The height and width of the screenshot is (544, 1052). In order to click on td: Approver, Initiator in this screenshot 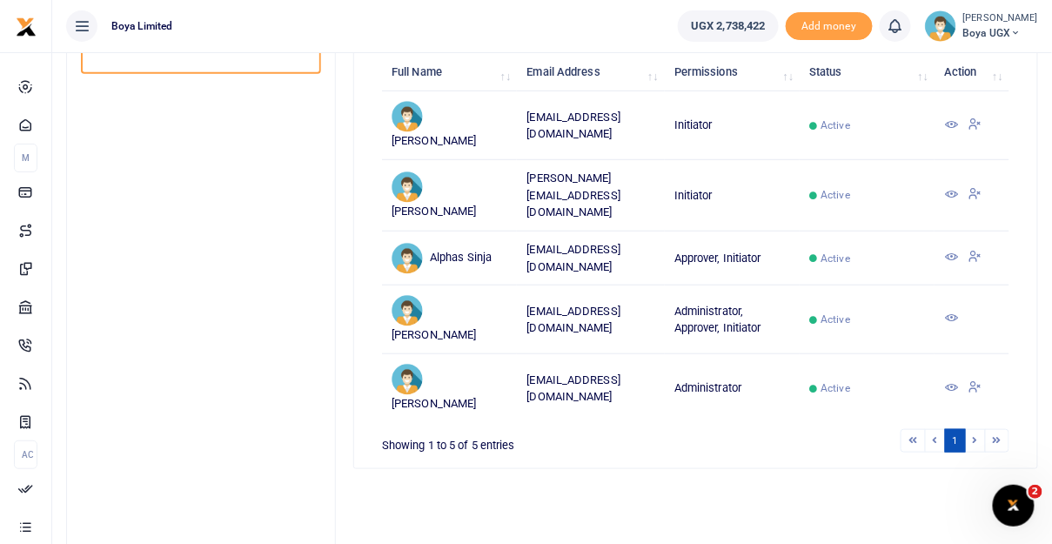, I will do `click(732, 258)`.